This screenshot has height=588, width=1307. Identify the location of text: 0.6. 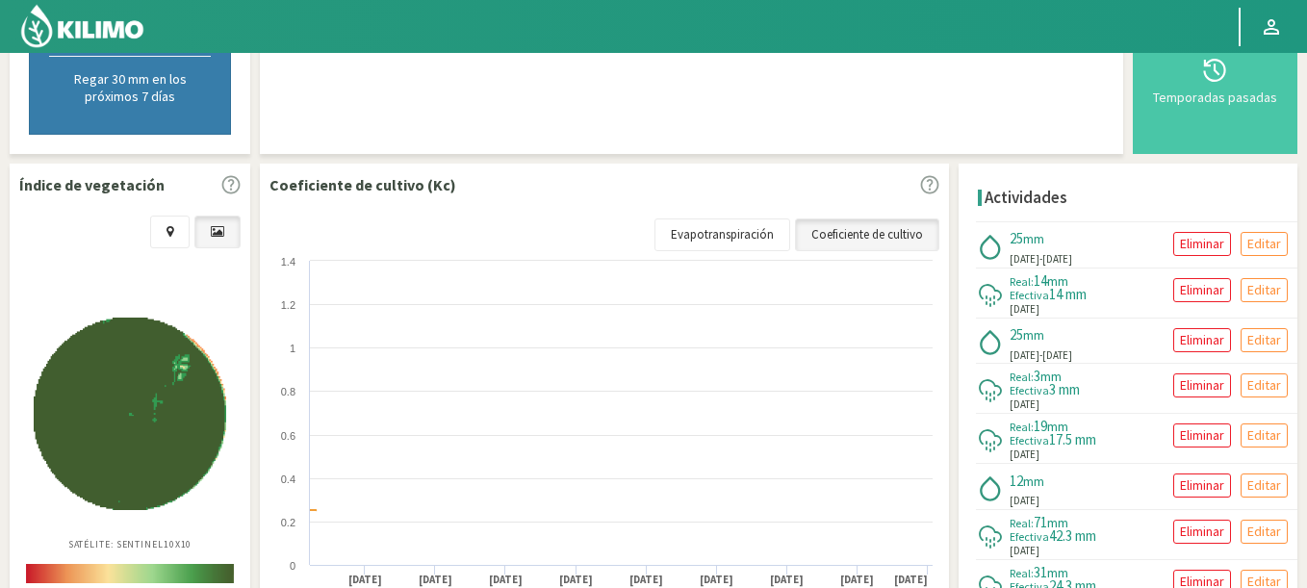
(288, 436).